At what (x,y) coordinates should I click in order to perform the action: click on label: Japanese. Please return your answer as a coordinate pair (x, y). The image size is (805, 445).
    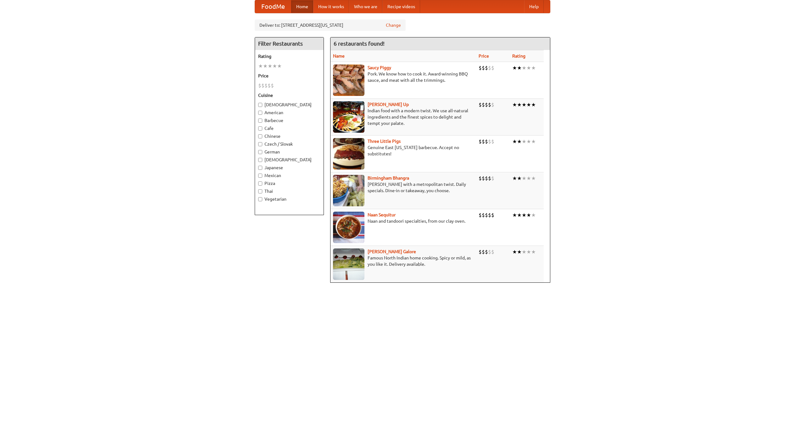
    Looking at the image, I should click on (289, 168).